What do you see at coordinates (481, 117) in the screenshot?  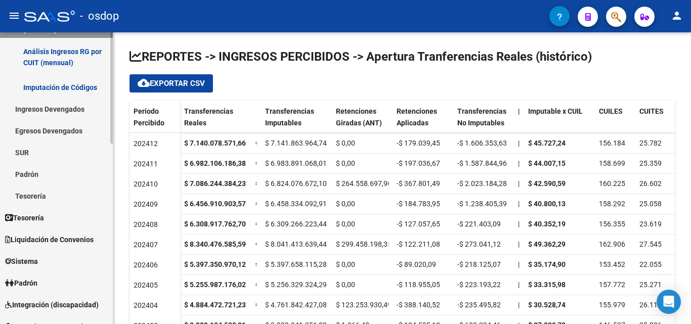 I see `span: Transferencias No Imputables` at bounding box center [481, 117].